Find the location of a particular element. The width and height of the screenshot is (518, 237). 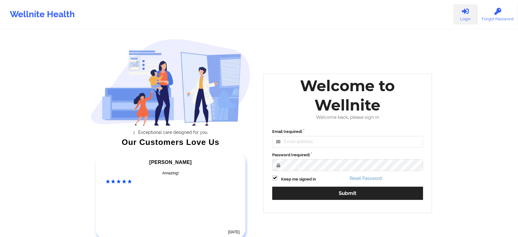

div: Our Customers Love Us is located at coordinates (171, 142).